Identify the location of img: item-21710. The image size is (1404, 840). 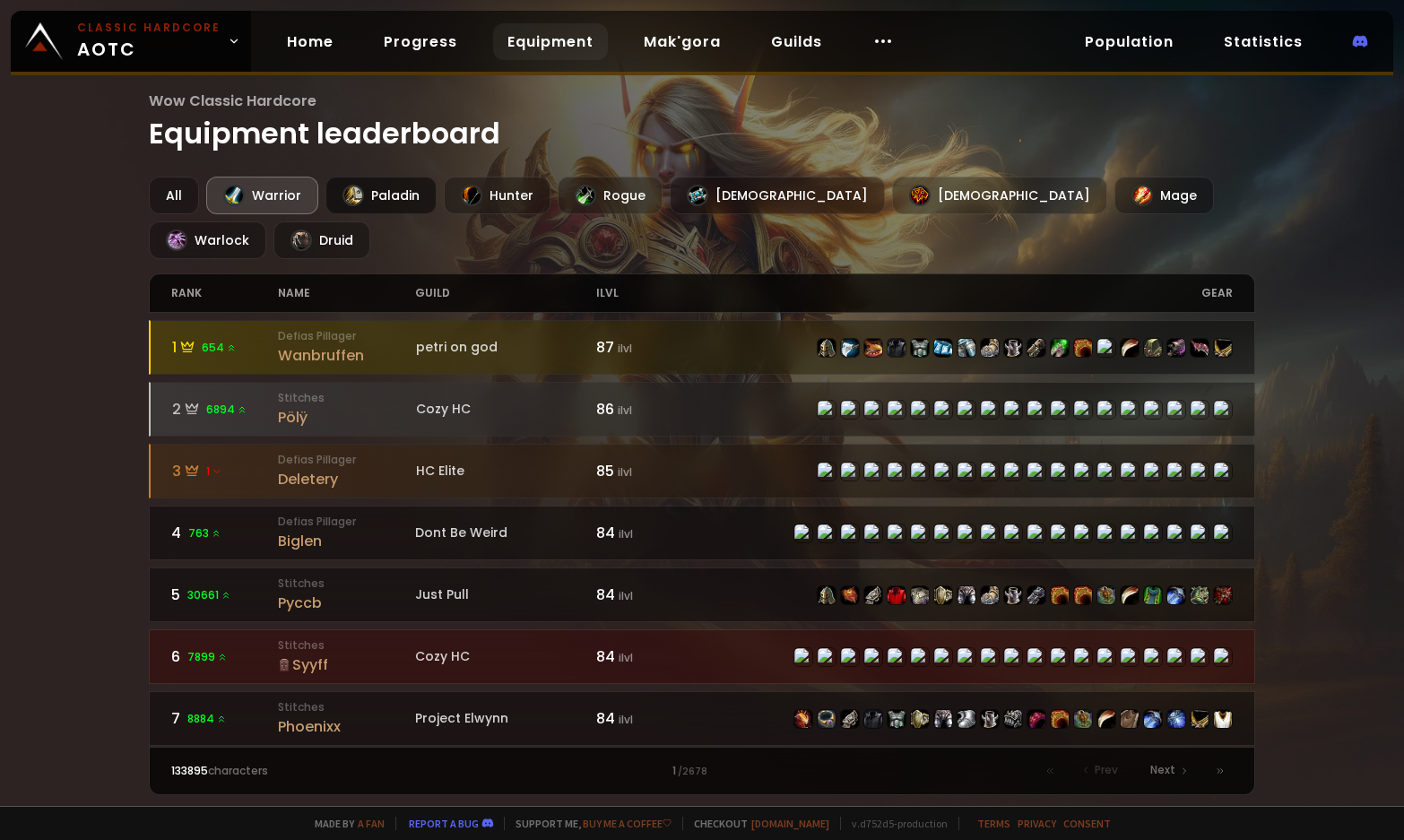
(1130, 719).